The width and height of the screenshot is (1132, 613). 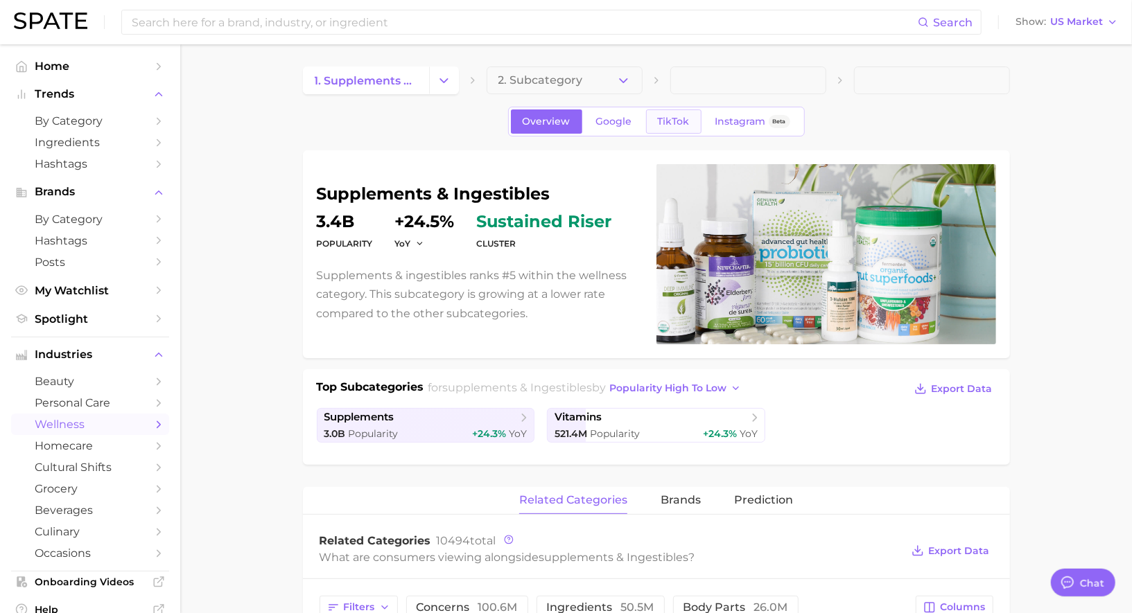 I want to click on dt: Popularity, so click(x=344, y=244).